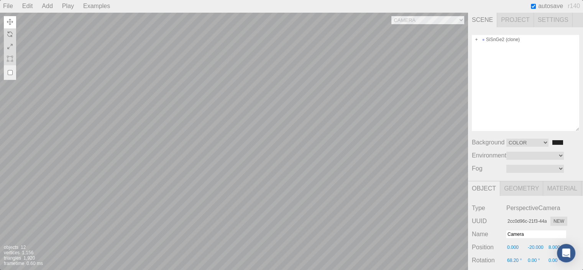 This screenshot has height=270, width=583. Describe the element at coordinates (489, 221) in the screenshot. I see `span: UUID` at that location.